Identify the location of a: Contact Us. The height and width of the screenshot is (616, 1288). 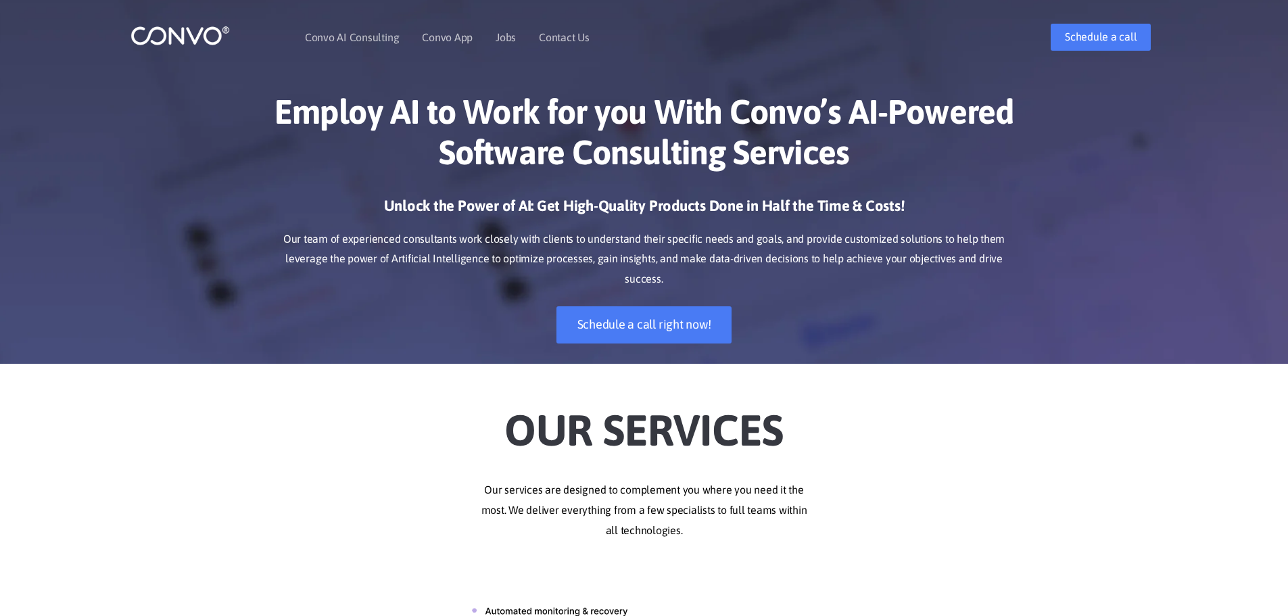
(564, 37).